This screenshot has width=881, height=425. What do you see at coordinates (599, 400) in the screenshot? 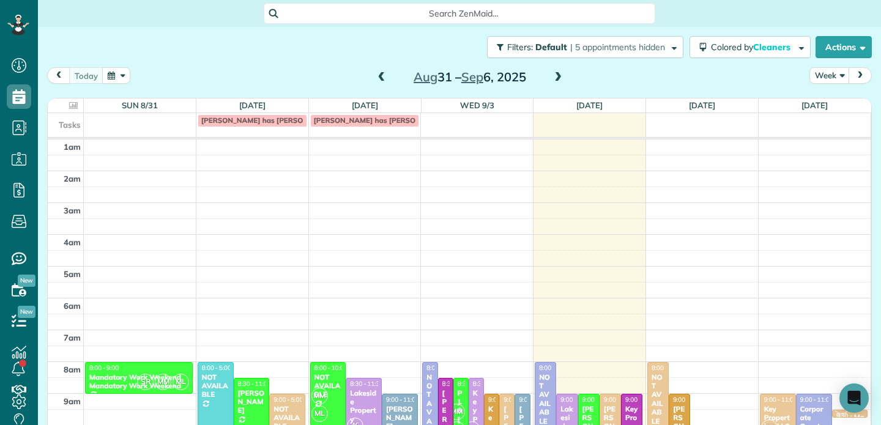
I see `span: 9:00 - 12:00` at bounding box center [599, 400].